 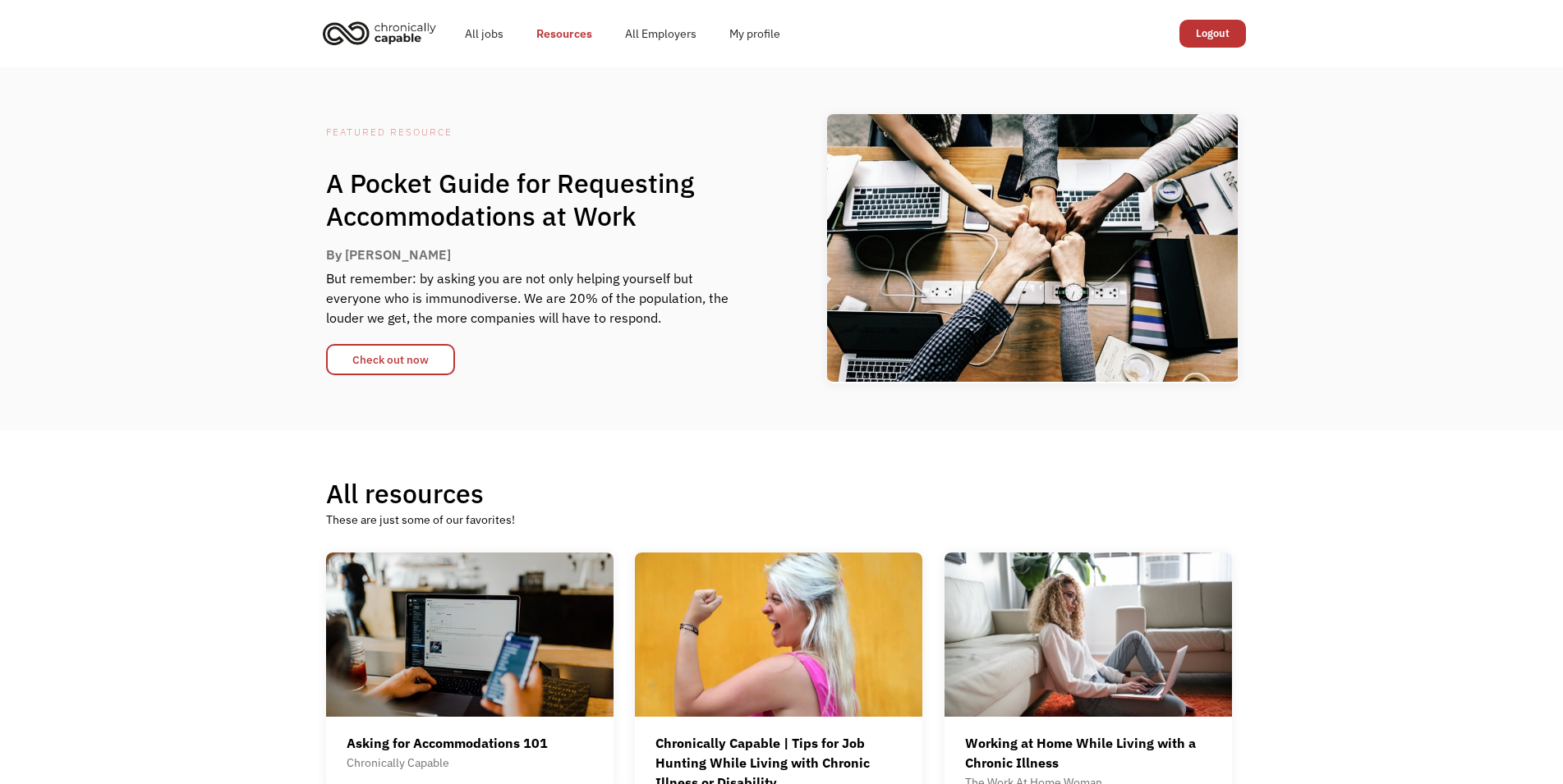 I want to click on div: Chronically Capable, so click(x=447, y=762).